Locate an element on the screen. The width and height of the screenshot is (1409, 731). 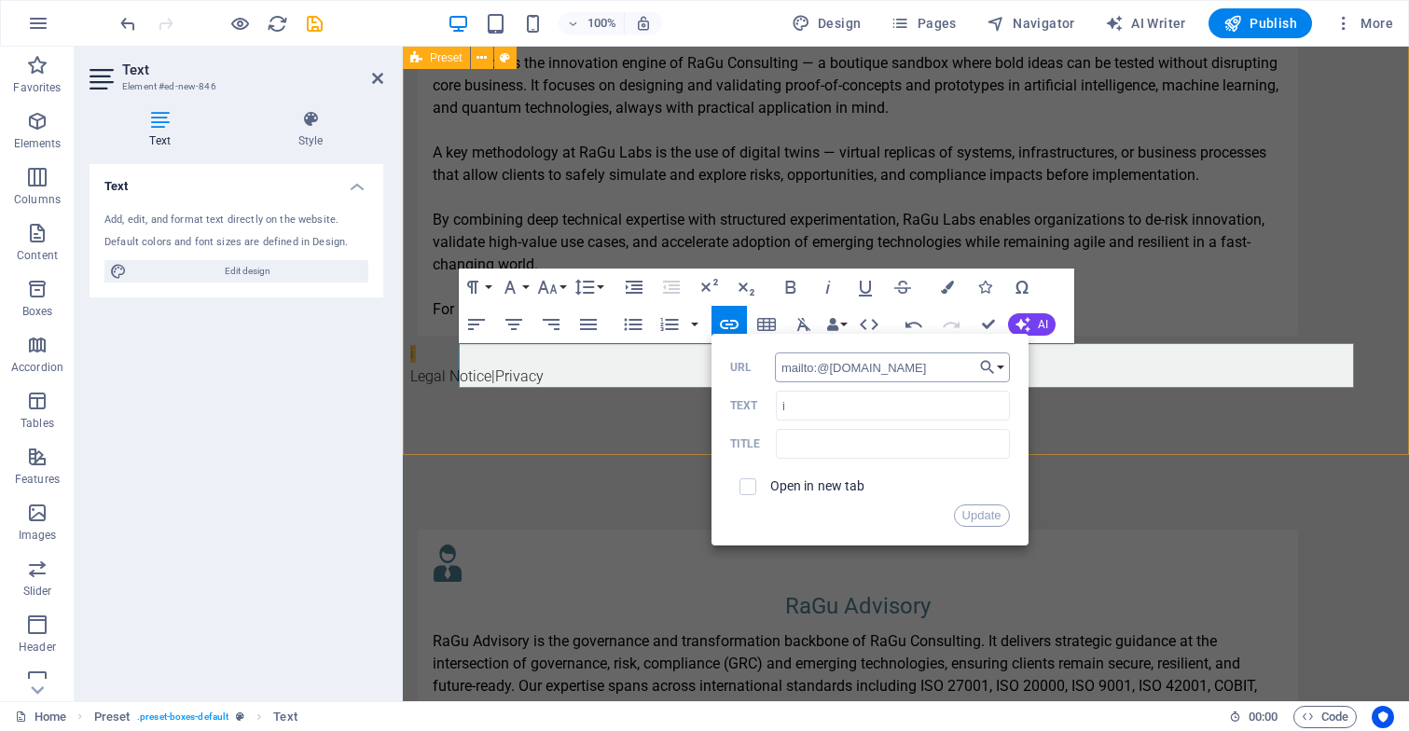
span: AI is located at coordinates (1042, 324).